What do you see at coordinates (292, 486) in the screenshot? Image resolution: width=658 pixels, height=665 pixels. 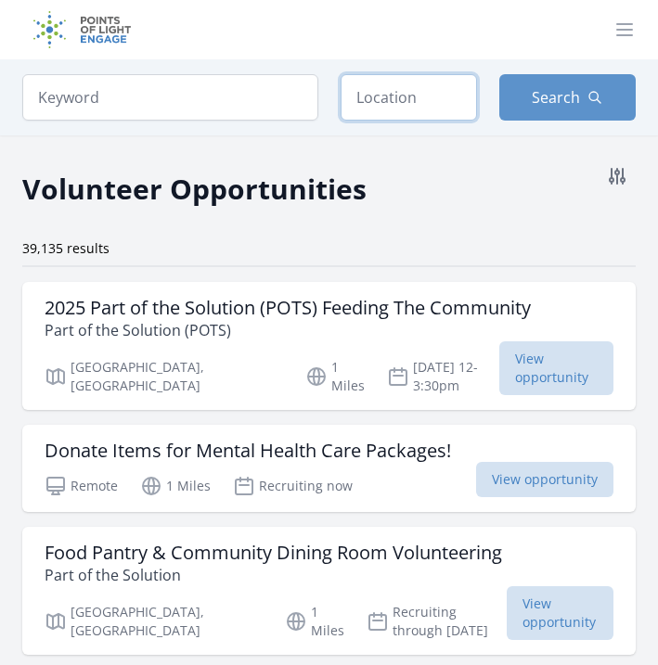 I see `p: Recruiting now` at bounding box center [292, 486].